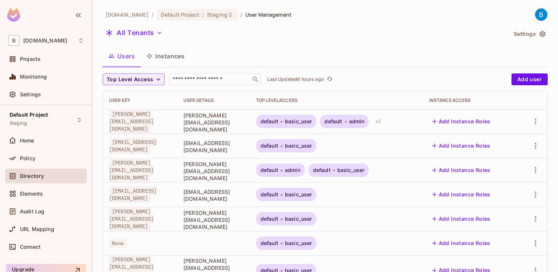 This screenshot has width=558, height=272. I want to click on button: refresh, so click(330, 79).